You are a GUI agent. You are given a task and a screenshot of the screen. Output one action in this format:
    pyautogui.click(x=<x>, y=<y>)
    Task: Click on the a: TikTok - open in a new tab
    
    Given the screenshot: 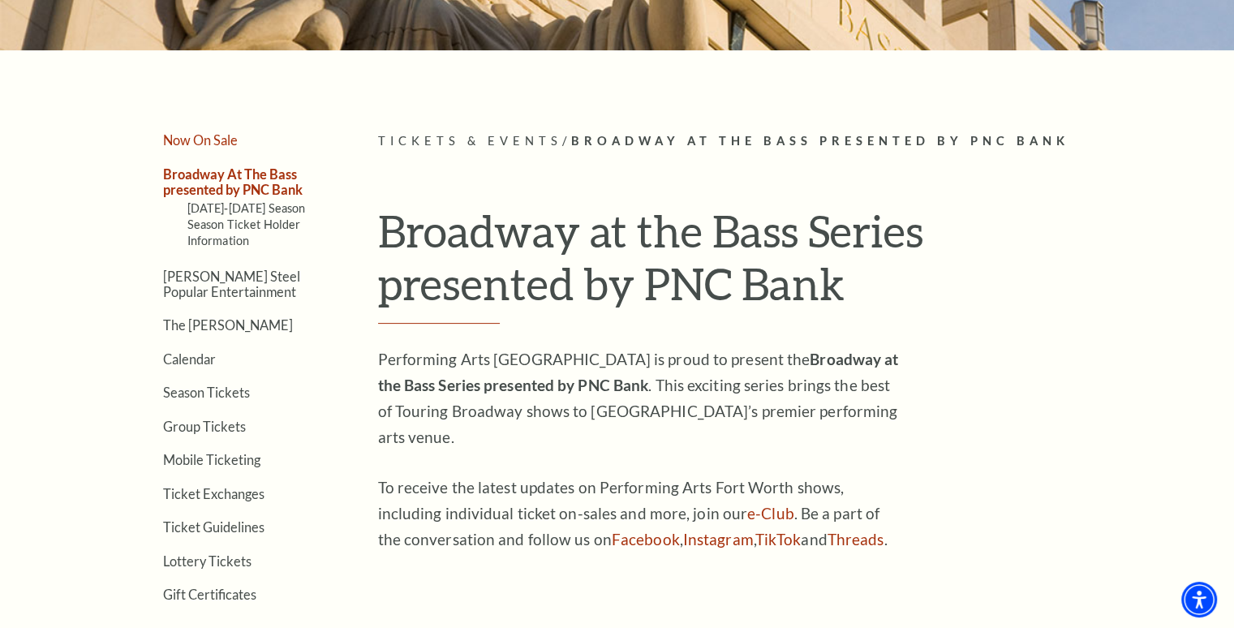 What is the action you would take?
    pyautogui.click(x=778, y=539)
    